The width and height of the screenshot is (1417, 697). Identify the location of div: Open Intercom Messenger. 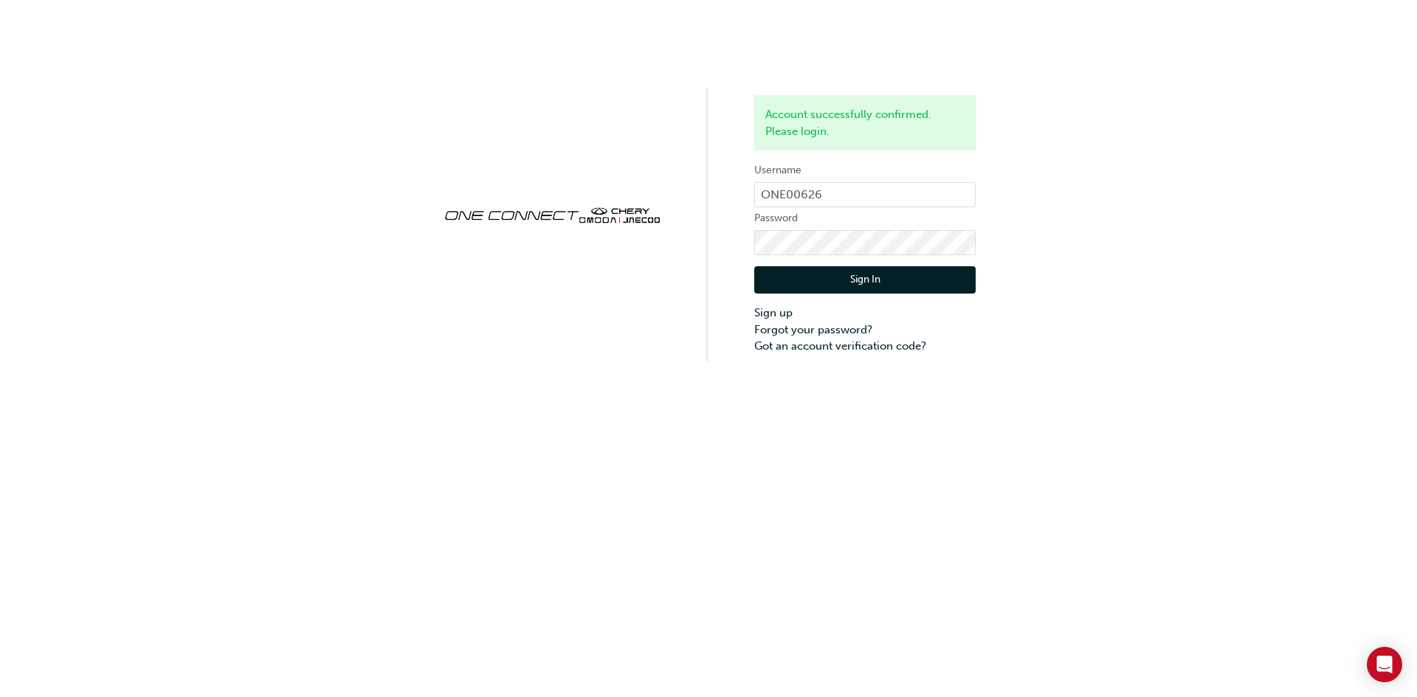
(1384, 665).